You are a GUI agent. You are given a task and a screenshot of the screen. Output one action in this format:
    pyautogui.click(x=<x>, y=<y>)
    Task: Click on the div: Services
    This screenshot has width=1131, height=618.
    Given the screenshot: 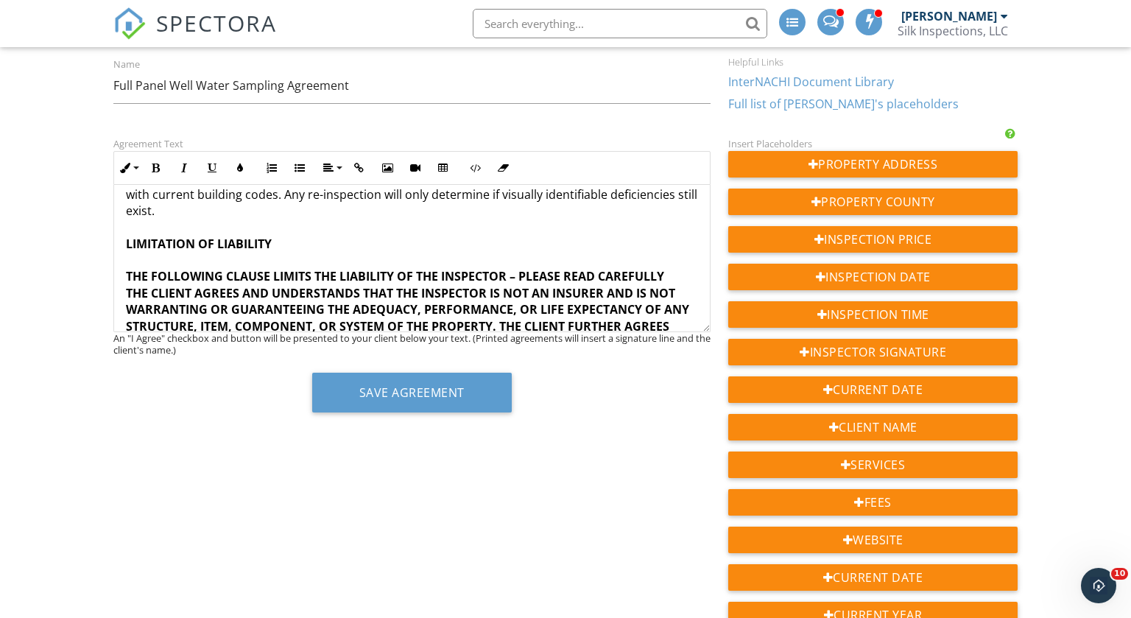 What is the action you would take?
    pyautogui.click(x=873, y=464)
    